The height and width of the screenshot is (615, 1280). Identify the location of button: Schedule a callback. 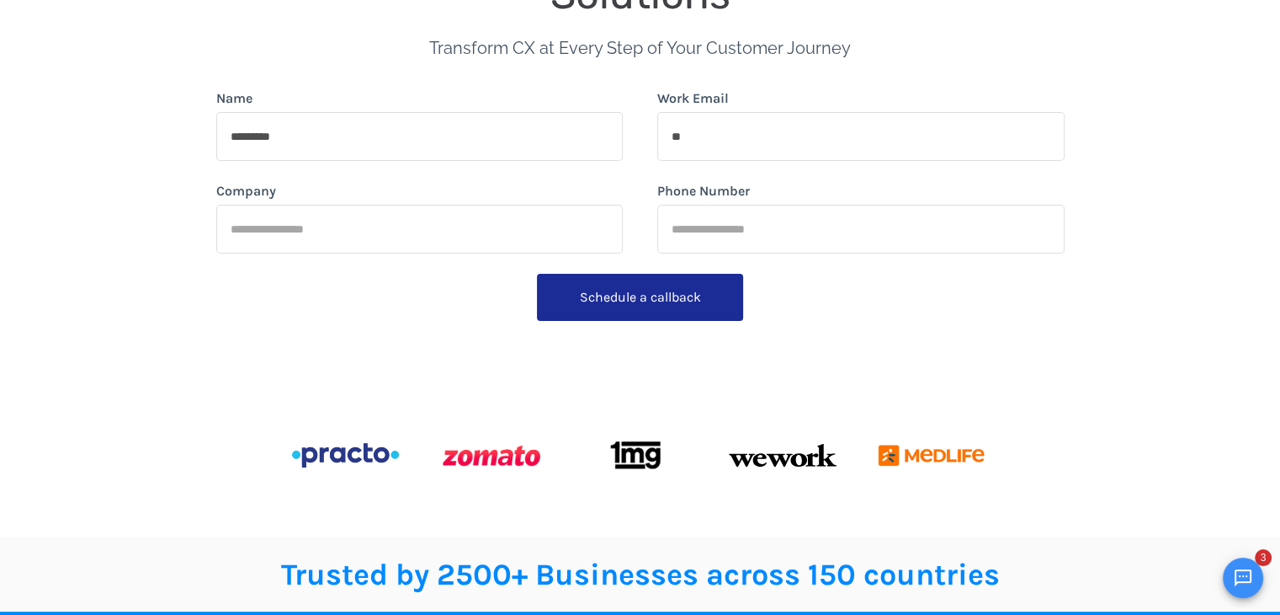
(640, 297).